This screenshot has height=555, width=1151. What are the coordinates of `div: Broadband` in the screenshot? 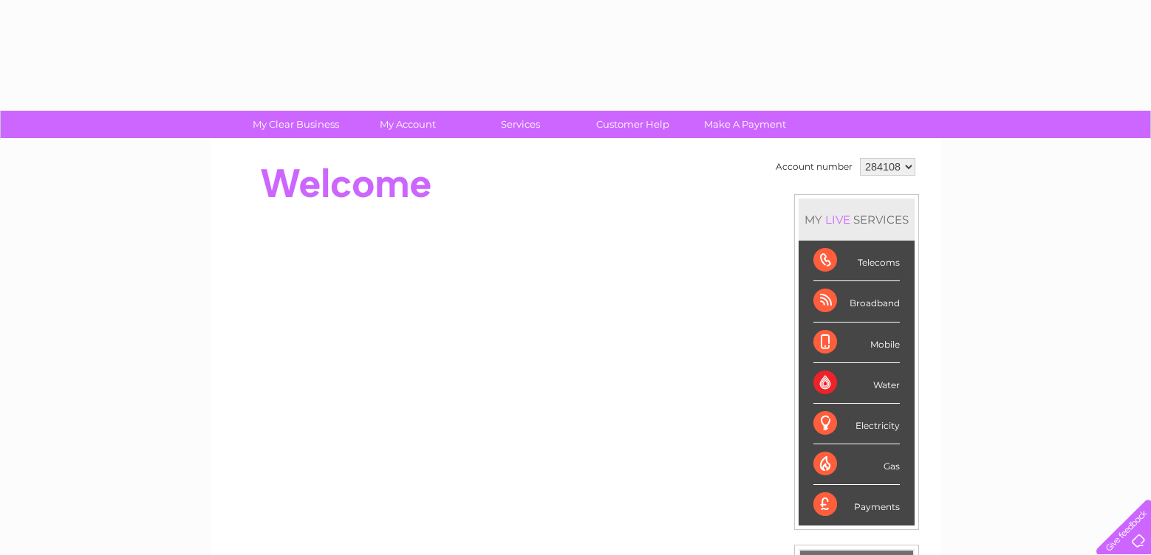 It's located at (856, 301).